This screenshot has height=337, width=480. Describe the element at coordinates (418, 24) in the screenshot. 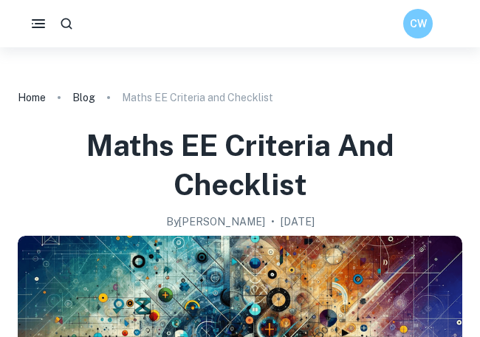

I see `h6: CW` at that location.